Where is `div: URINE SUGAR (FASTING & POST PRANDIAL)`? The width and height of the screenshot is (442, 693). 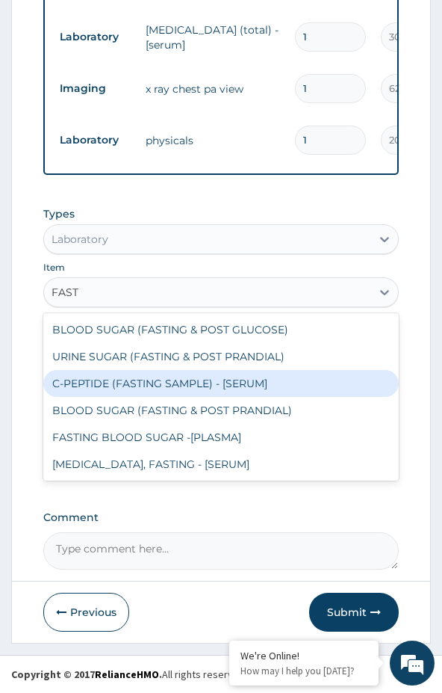 div: URINE SUGAR (FASTING & POST PRANDIAL) is located at coordinates (221, 356).